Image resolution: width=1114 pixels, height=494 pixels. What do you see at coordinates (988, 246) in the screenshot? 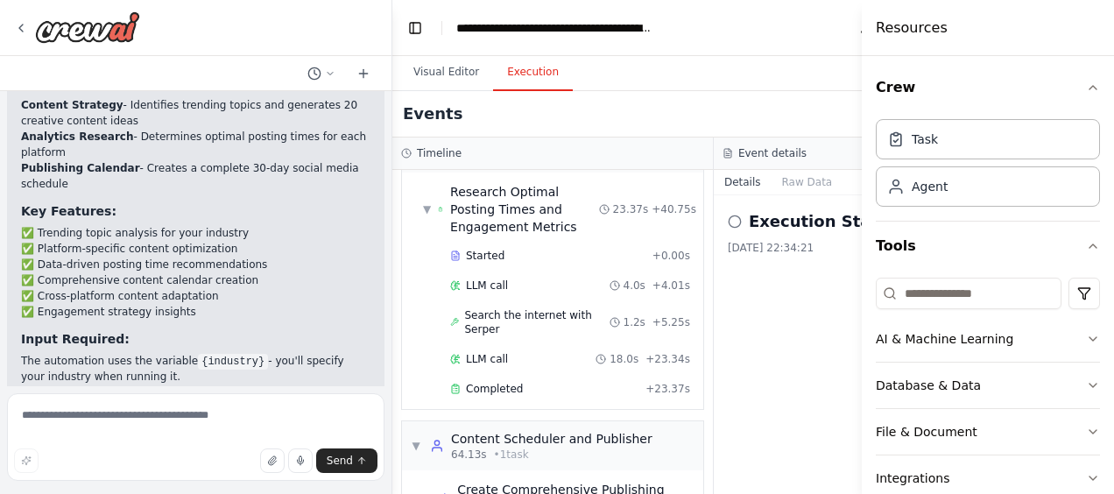
I see `button: Tools` at bounding box center [988, 246].